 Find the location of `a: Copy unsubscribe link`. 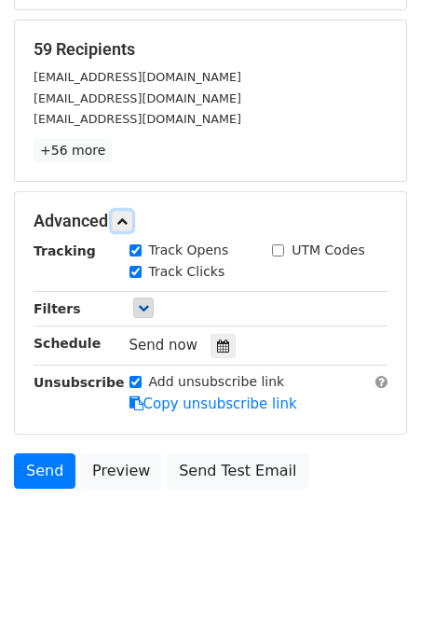

a: Copy unsubscribe link is located at coordinates (213, 404).